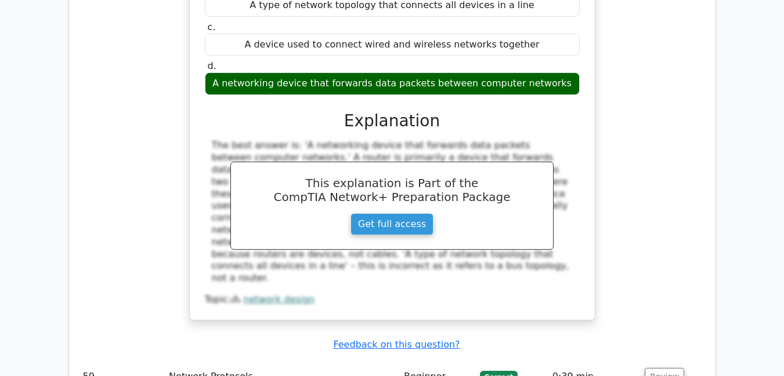 The image size is (784, 376). I want to click on u: Feedback on this question?, so click(396, 345).